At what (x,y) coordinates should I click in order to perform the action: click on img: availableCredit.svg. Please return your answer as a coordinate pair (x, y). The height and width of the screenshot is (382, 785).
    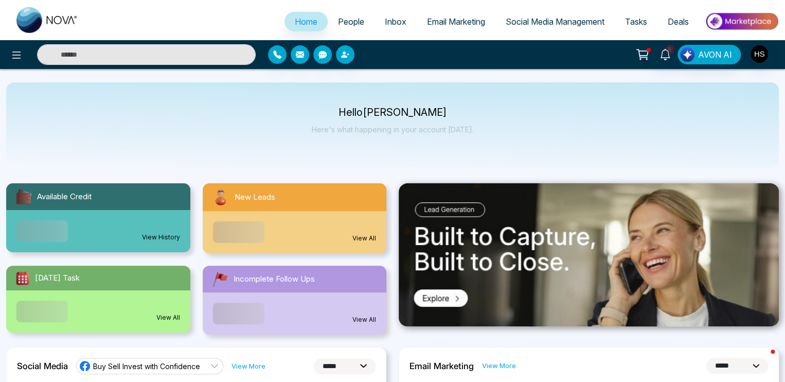
    Looking at the image, I should click on (24, 197).